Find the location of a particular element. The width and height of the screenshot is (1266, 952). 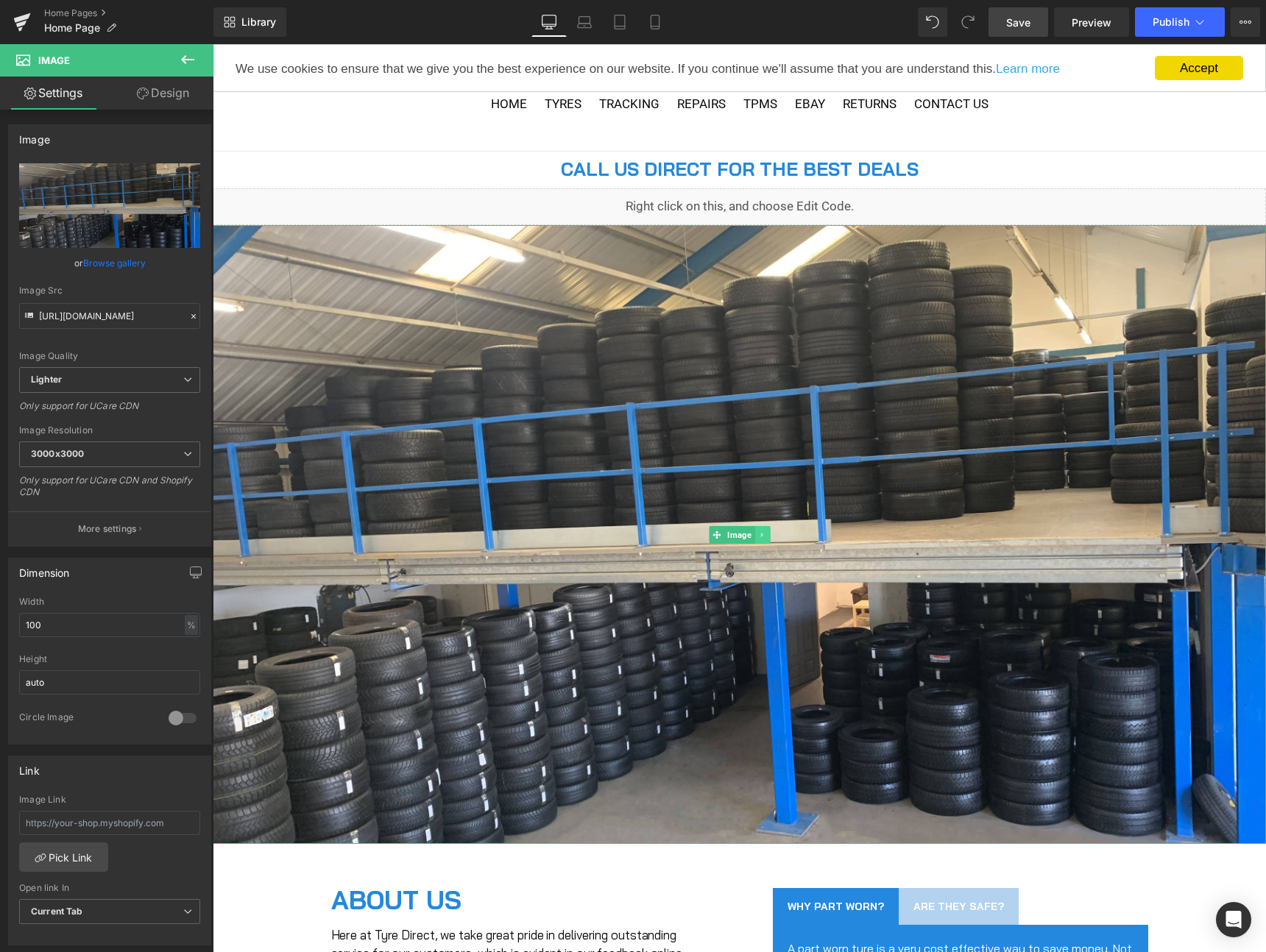

button: More settings is located at coordinates (110, 529).